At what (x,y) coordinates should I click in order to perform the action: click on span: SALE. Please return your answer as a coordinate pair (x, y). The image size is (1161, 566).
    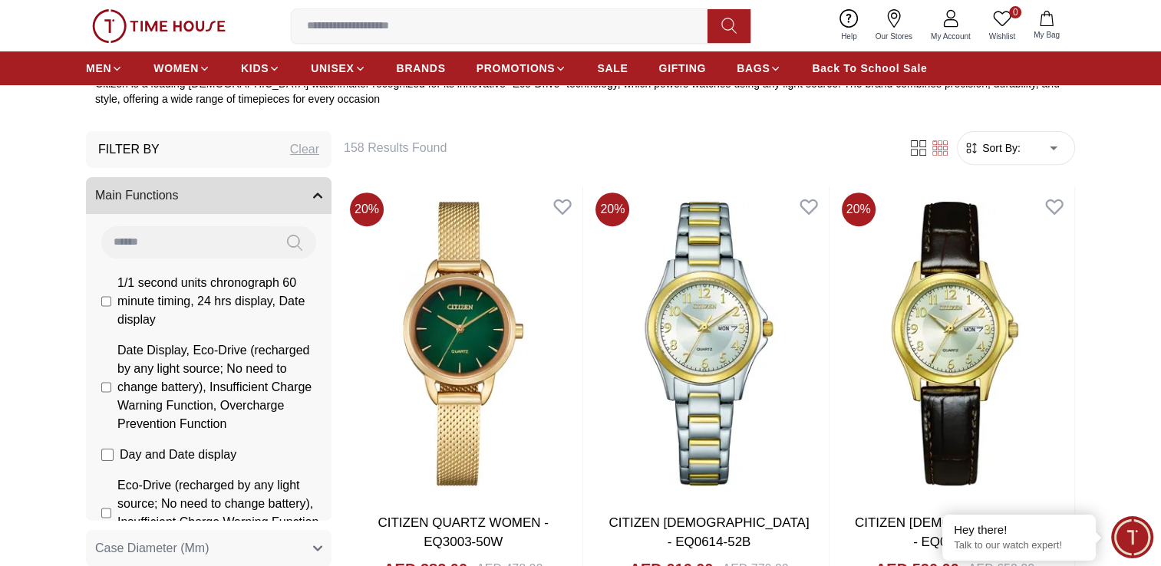
    Looking at the image, I should click on (612, 68).